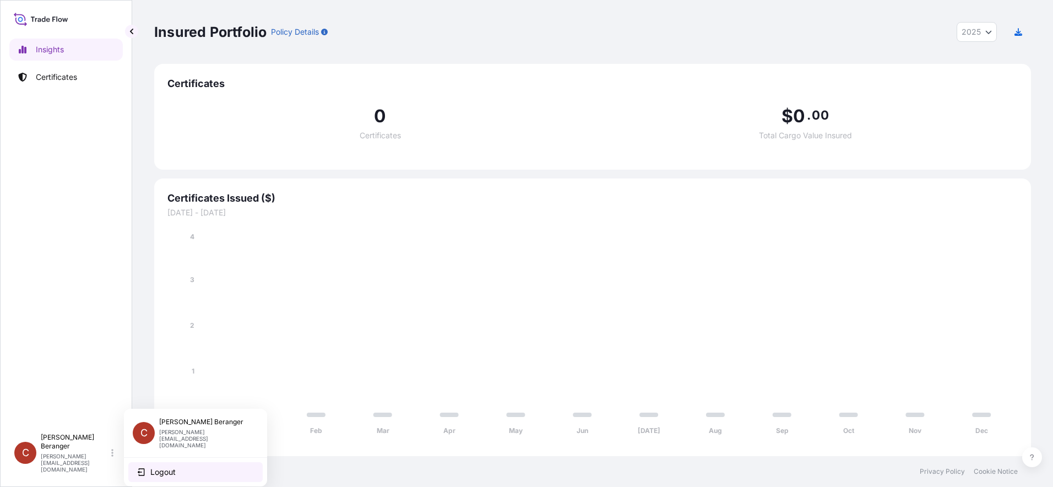 The height and width of the screenshot is (487, 1053). What do you see at coordinates (996, 471) in the screenshot?
I see `a: Cookie Notice` at bounding box center [996, 471].